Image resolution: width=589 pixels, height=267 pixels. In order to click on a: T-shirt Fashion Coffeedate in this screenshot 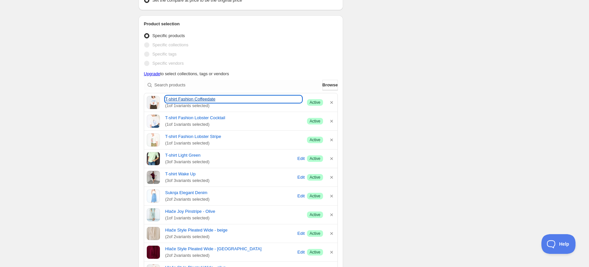, I will do `click(233, 99)`.